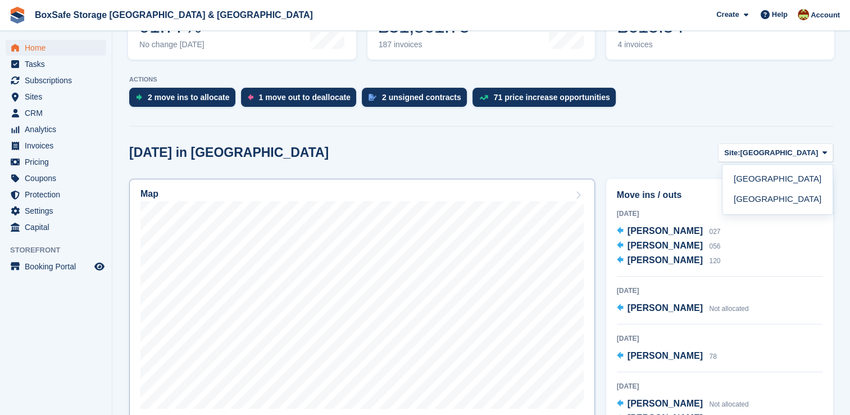 The height and width of the screenshot is (415, 850). I want to click on span: Invoices, so click(58, 145).